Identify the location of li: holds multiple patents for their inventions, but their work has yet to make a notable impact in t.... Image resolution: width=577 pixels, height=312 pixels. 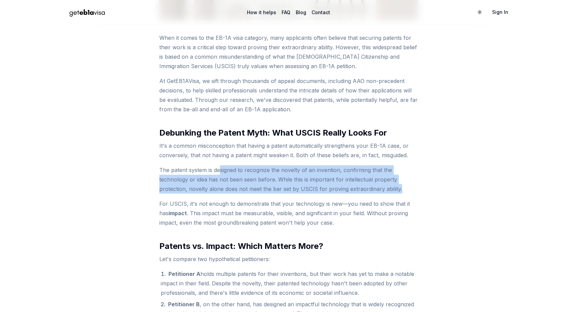
(290, 283).